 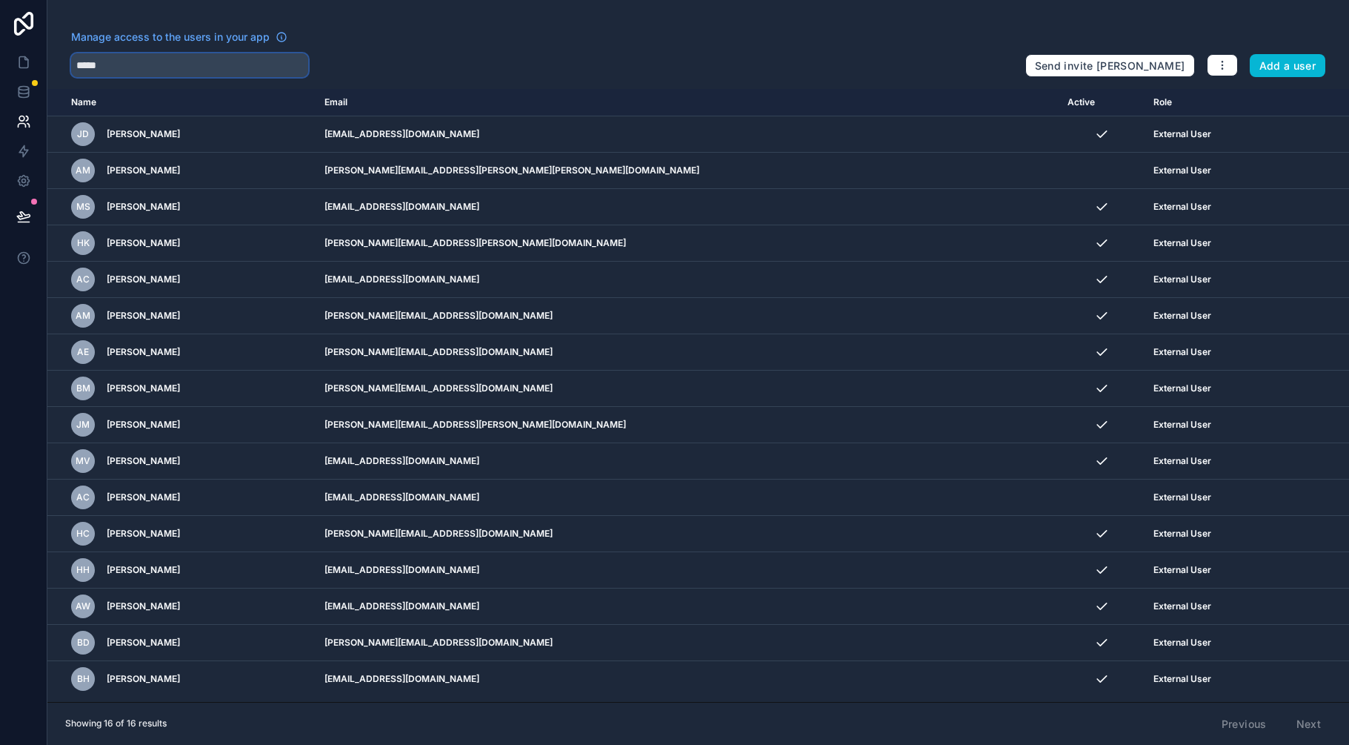 What do you see at coordinates (182, 102) in the screenshot?
I see `th: Name` at bounding box center [182, 102].